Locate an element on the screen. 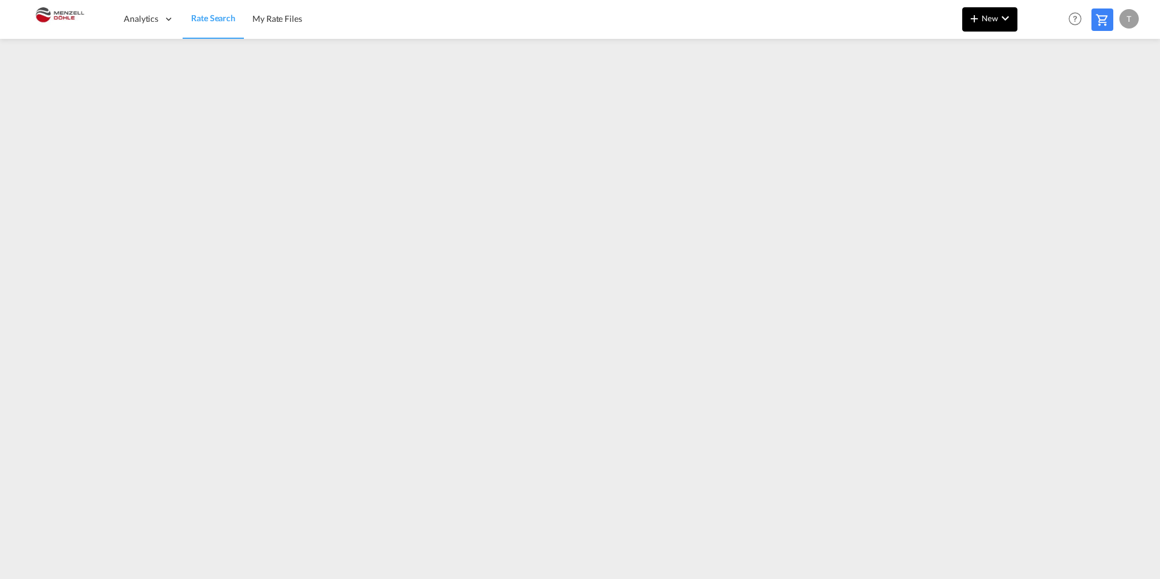 The image size is (1160, 579). span: My Rate Files is located at coordinates (277, 18).